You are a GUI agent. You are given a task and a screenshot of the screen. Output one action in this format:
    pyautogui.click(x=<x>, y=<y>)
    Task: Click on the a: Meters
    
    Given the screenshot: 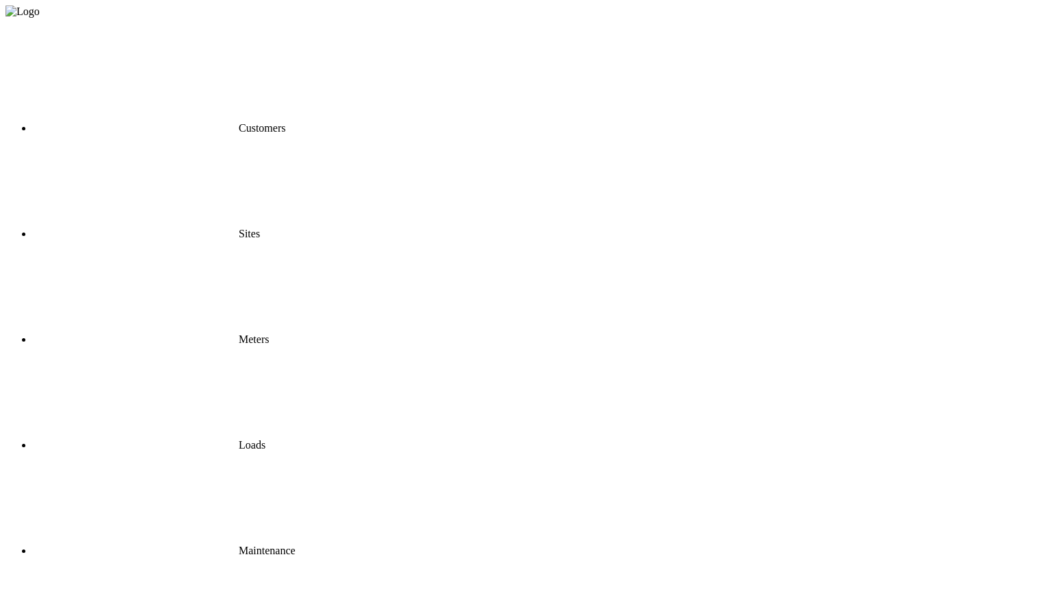 What is the action you would take?
    pyautogui.click(x=151, y=339)
    